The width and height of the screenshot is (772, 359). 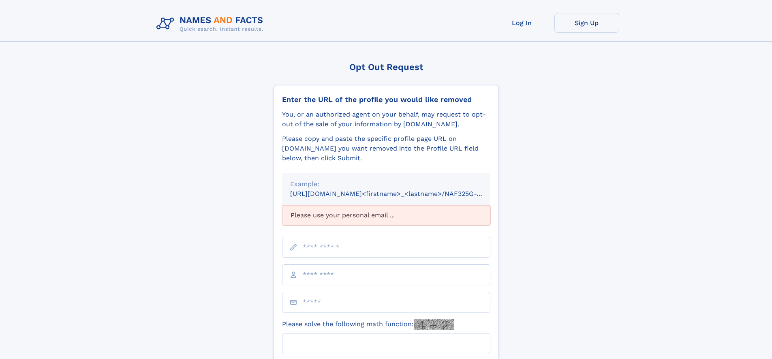 I want to click on div: Example:, so click(x=386, y=184).